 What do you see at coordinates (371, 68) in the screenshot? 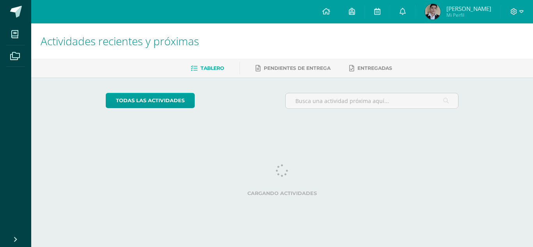
I see `a: Entregadas` at bounding box center [371, 68].